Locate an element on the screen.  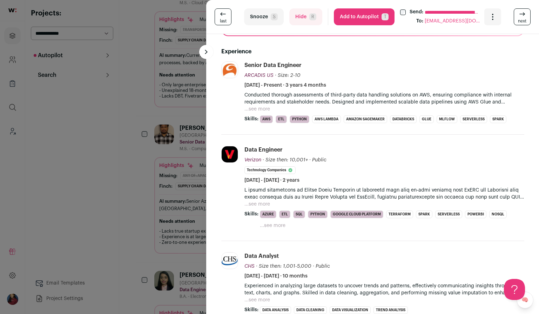
li: Glue is located at coordinates (426, 119).